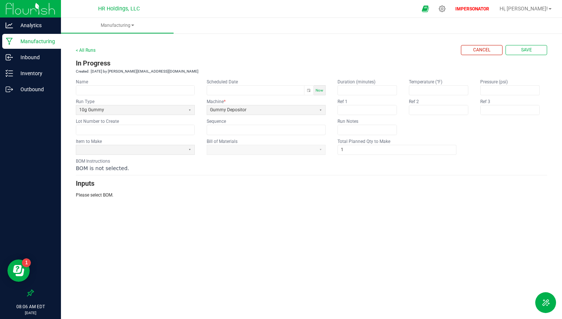 The image size is (562, 319). What do you see at coordinates (4, 4) in the screenshot?
I see `span: 1` at bounding box center [4, 4].